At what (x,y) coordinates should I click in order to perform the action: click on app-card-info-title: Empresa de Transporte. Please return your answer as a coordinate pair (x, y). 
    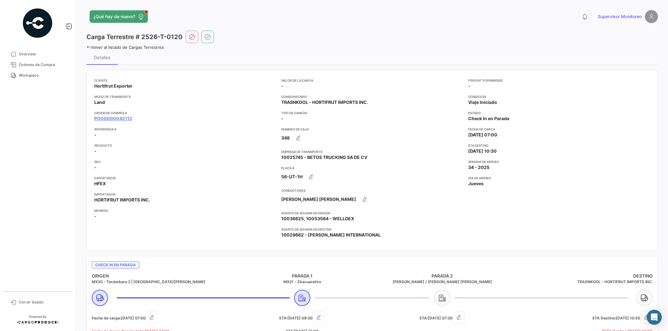
    Looking at the image, I should click on (372, 152).